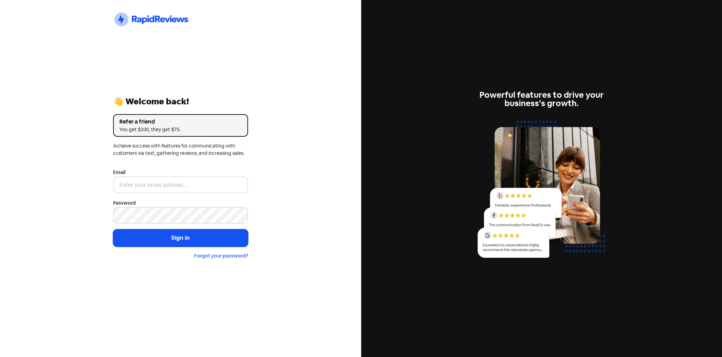  What do you see at coordinates (181, 102) in the screenshot?
I see `div: 👋 Welcome back!` at bounding box center [181, 102].